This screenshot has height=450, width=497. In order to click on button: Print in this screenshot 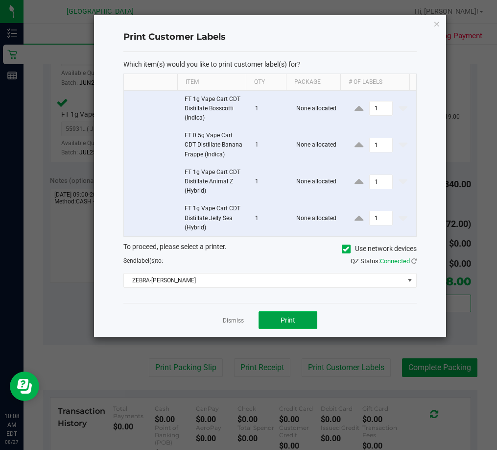, I will do `click(288, 320)`.